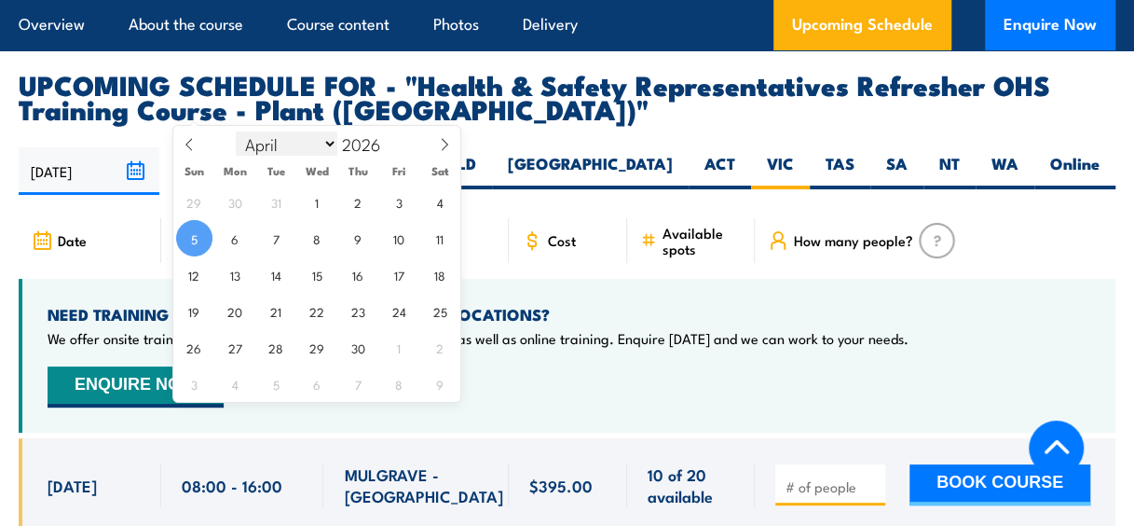 The width and height of the screenshot is (1134, 526). I want to click on span: April 24, 2026, so click(399, 310).